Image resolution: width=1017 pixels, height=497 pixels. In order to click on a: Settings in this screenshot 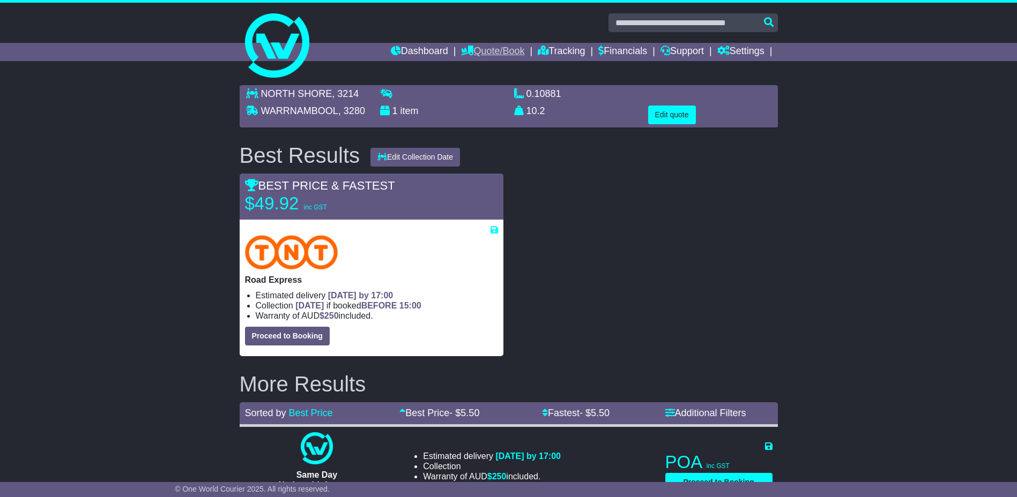, I will do `click(741, 52)`.